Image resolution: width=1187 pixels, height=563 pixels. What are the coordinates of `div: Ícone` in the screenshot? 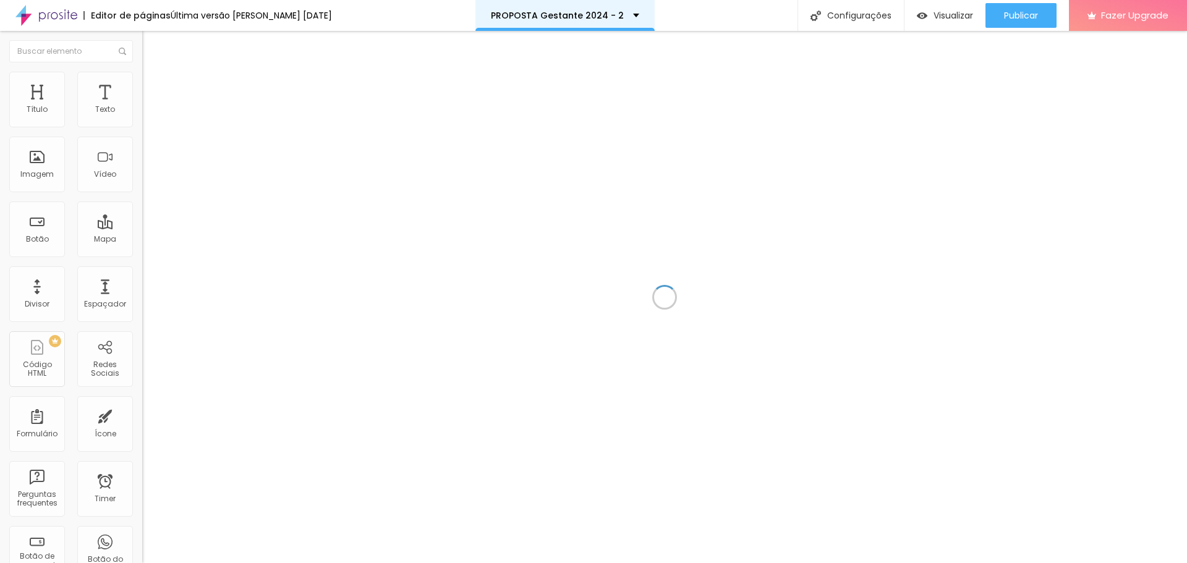 It's located at (105, 434).